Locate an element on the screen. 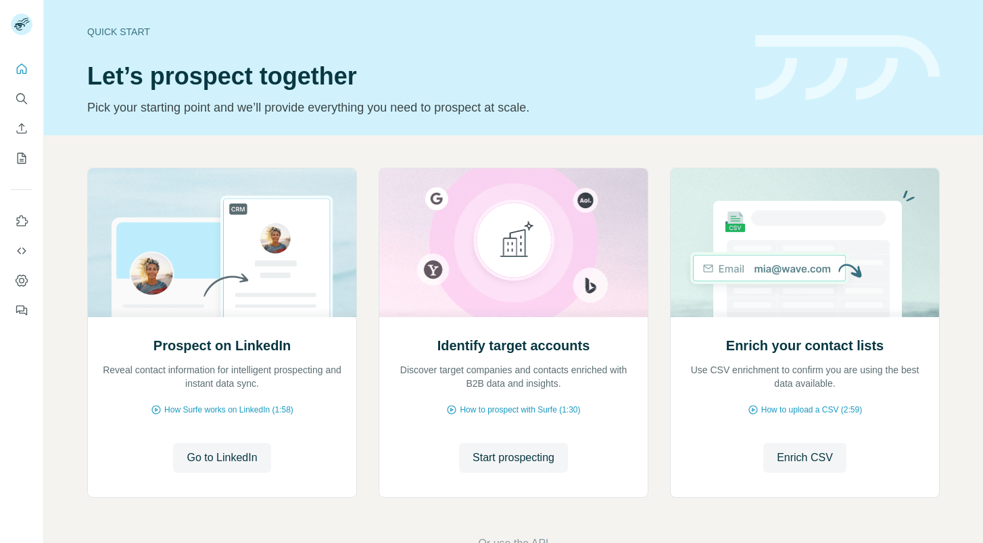  img: Enrich your contact lists is located at coordinates (804, 243).